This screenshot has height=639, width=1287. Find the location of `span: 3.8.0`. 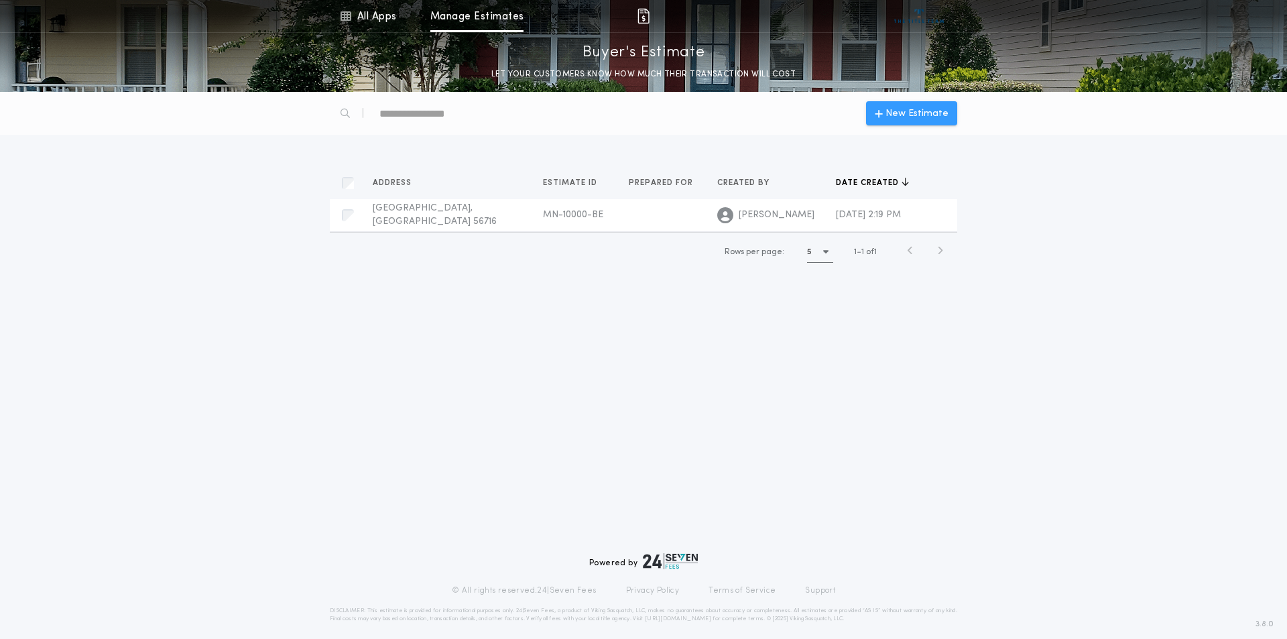

span: 3.8.0 is located at coordinates (1264, 624).